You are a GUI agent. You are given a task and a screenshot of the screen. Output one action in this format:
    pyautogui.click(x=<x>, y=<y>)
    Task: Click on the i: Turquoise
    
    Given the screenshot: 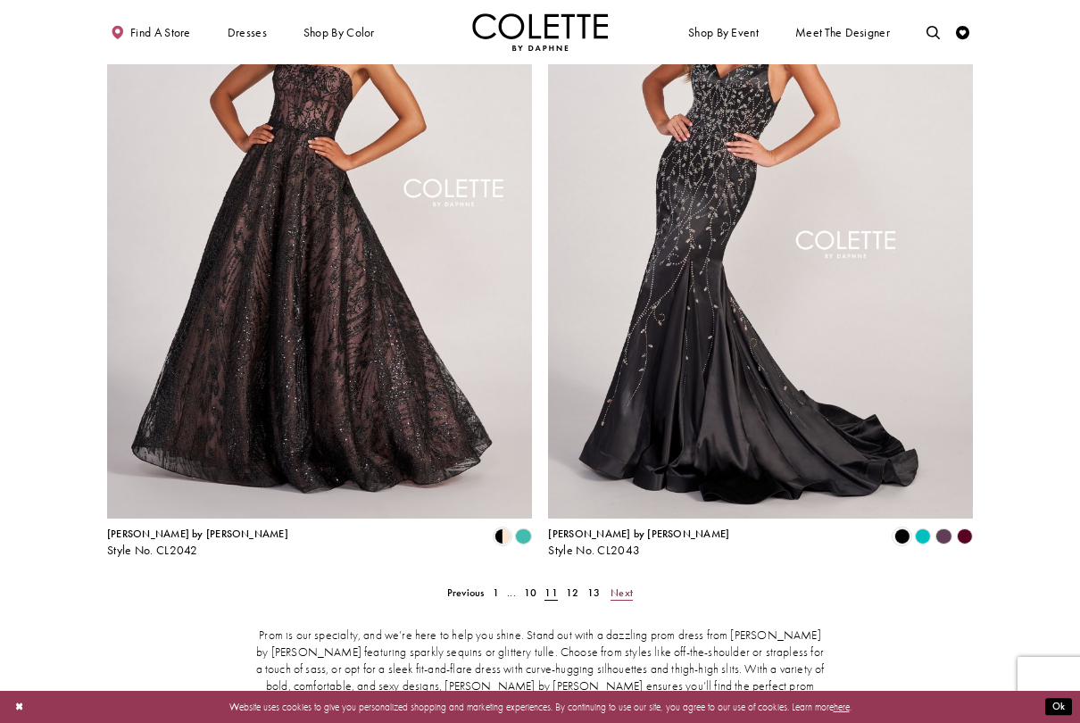 What is the action you would take?
    pyautogui.click(x=523, y=537)
    